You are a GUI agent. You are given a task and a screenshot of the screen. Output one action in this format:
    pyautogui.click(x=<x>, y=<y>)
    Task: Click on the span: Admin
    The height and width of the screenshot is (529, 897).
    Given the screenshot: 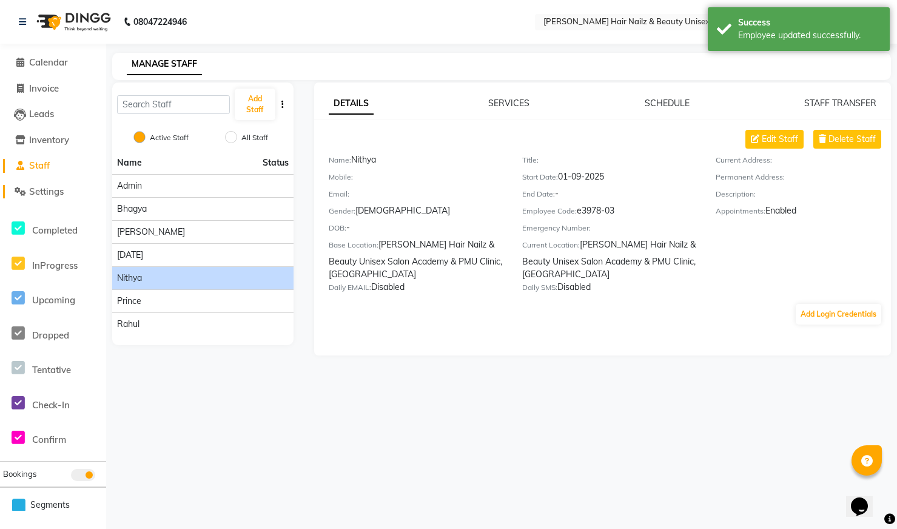 What is the action you would take?
    pyautogui.click(x=129, y=186)
    